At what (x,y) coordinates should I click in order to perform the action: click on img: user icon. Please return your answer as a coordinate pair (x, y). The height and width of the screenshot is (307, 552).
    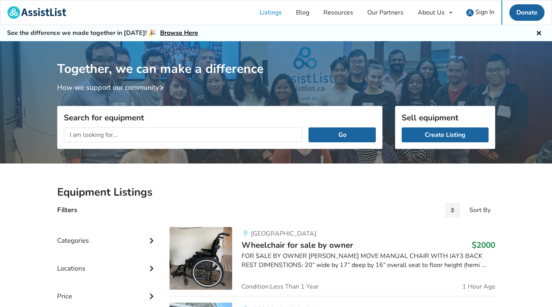
    Looking at the image, I should click on (470, 13).